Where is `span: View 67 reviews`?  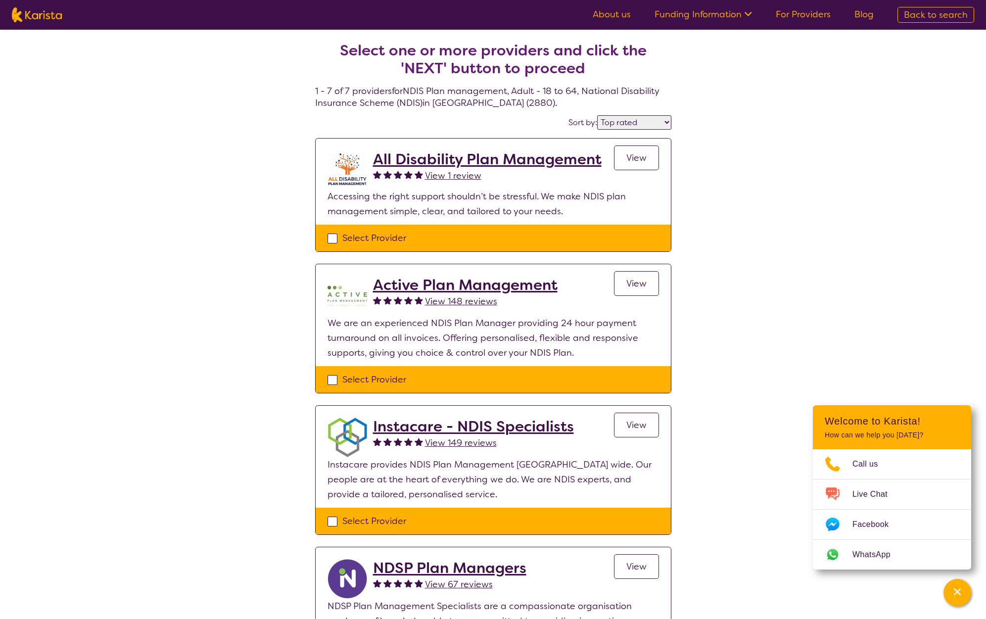 span: View 67 reviews is located at coordinates (458, 584).